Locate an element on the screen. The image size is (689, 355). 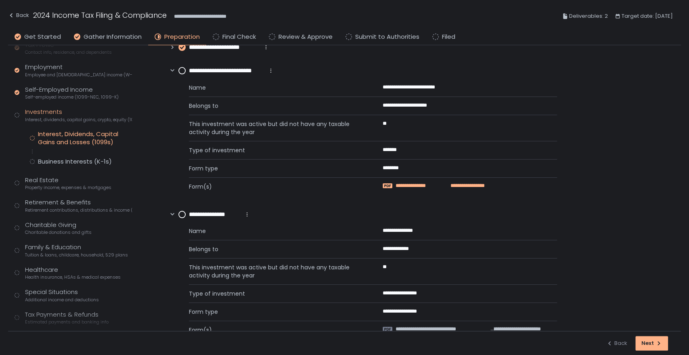
div: Special Situations is located at coordinates (62, 295).